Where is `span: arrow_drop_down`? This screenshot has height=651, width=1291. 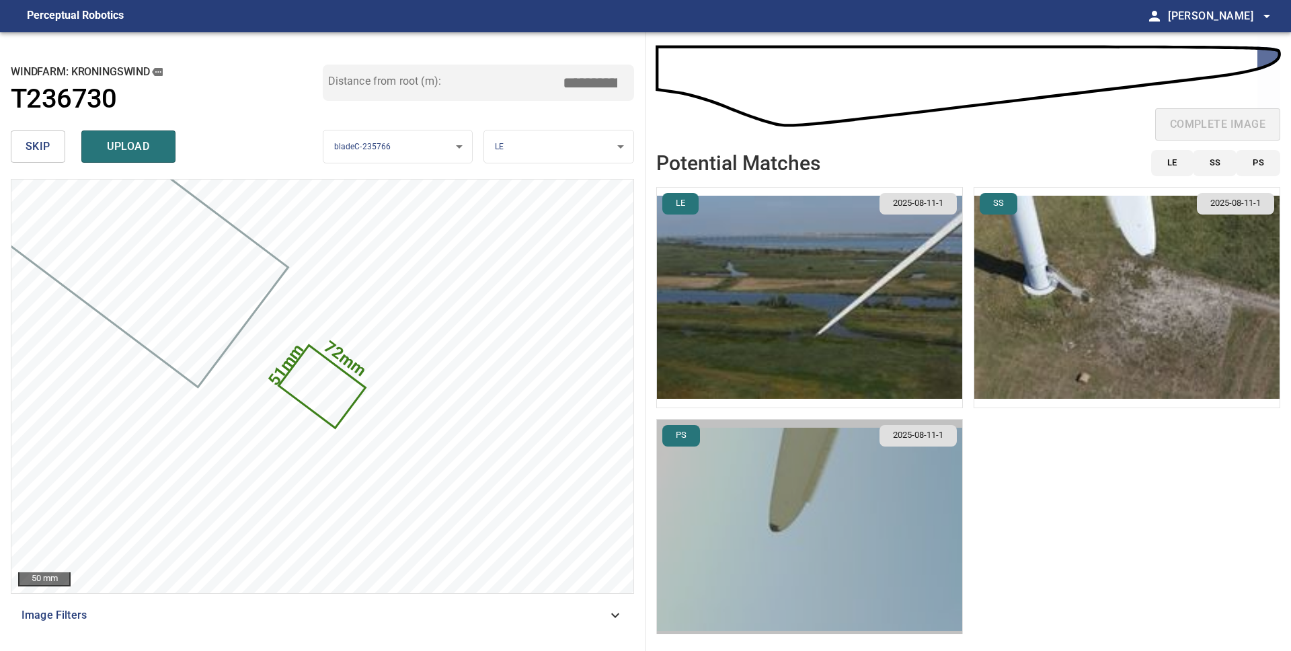 span: arrow_drop_down is located at coordinates (1267, 16).